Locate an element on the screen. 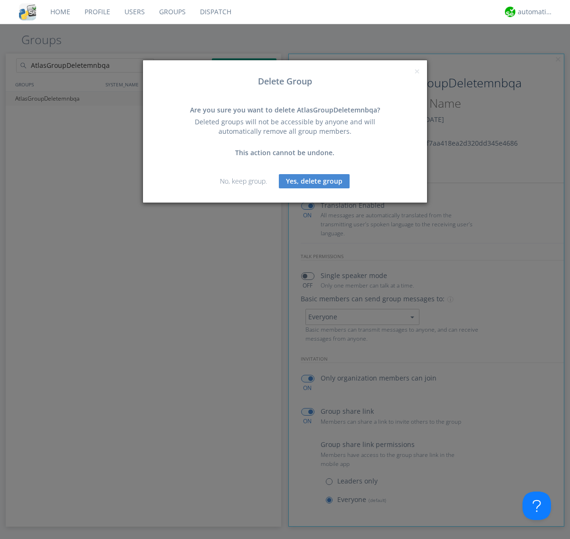  div: Are you sure you want to delete AtlasGroupDeletemnbqa? is located at coordinates (285, 110).